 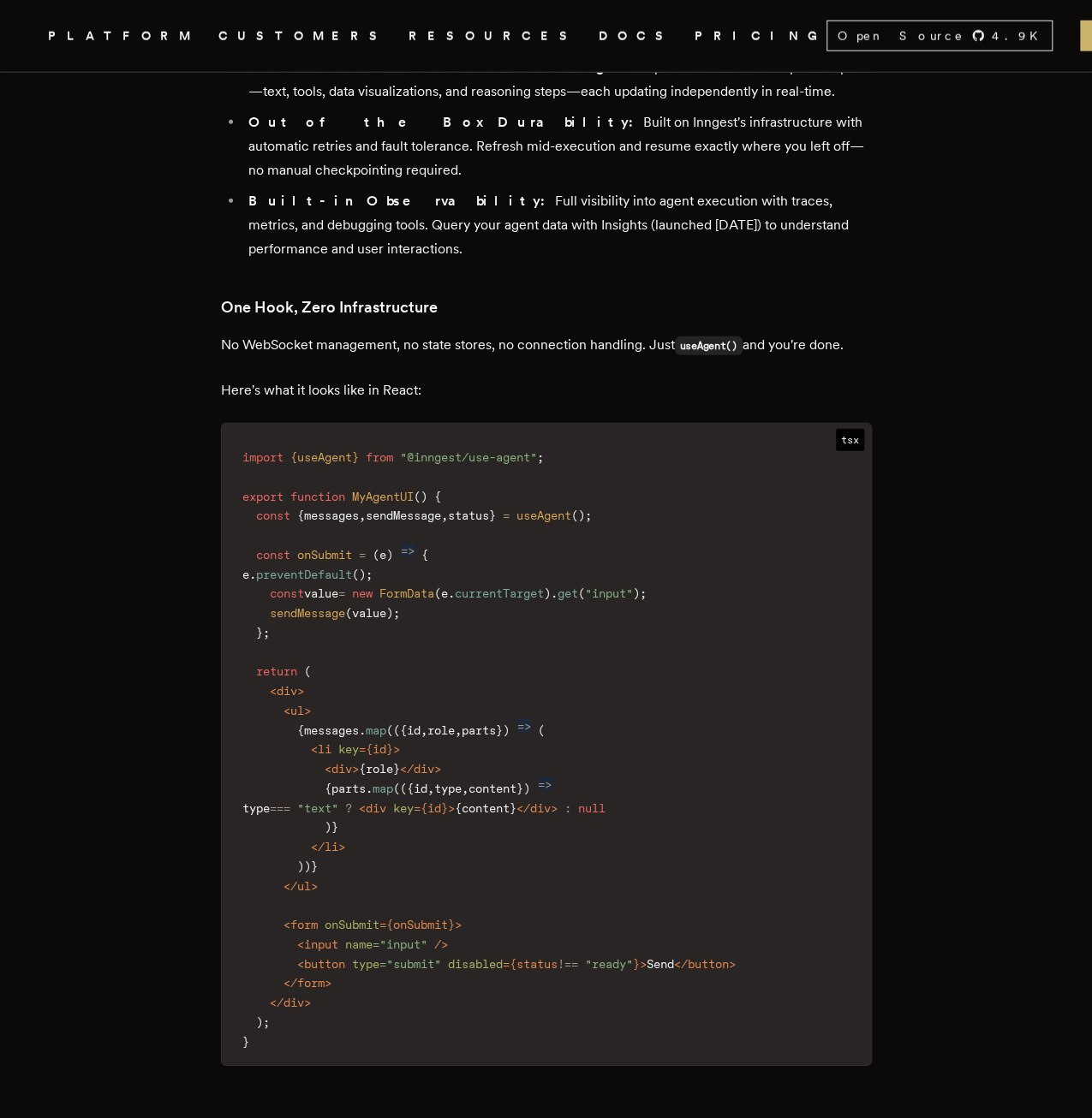 I want to click on span: onSubmit, so click(x=421, y=925).